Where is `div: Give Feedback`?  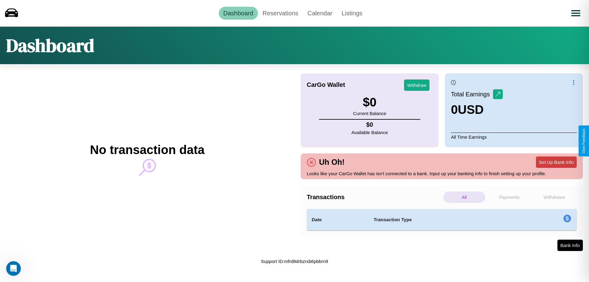
div: Give Feedback is located at coordinates (584, 141).